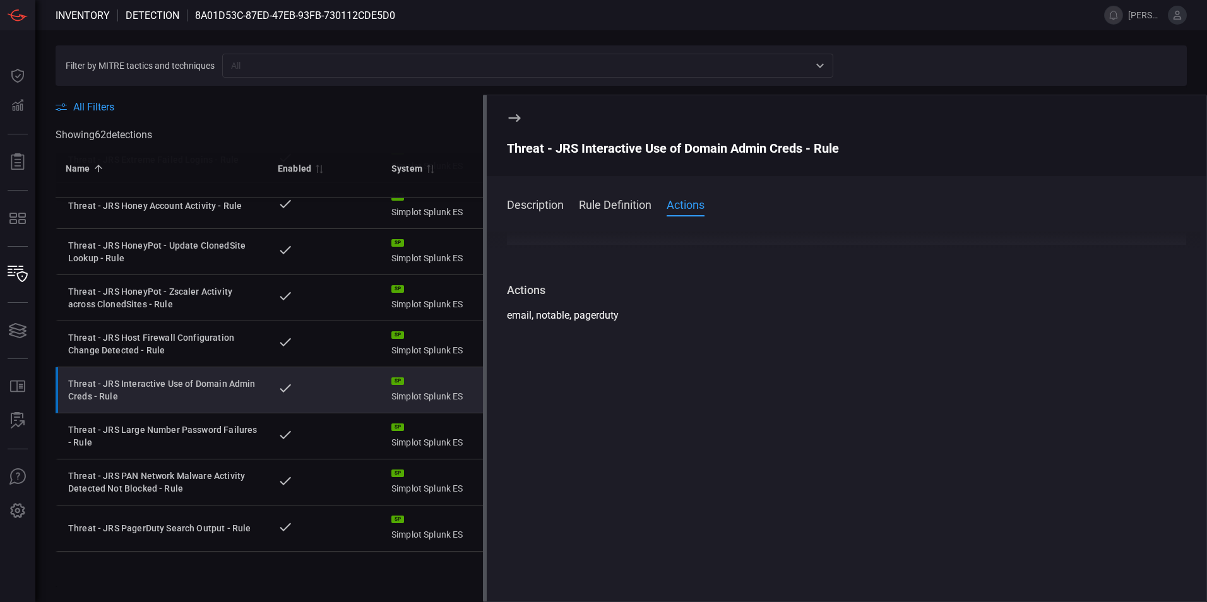 The width and height of the screenshot is (1207, 602). What do you see at coordinates (18, 512) in the screenshot?
I see `button: Preferences` at bounding box center [18, 512].